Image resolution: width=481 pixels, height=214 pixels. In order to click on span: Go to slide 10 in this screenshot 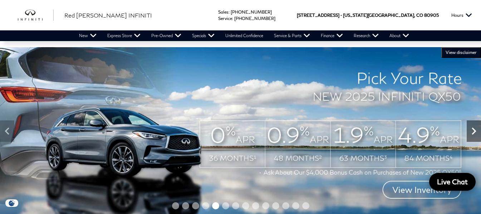, I will do `click(266, 206)`.